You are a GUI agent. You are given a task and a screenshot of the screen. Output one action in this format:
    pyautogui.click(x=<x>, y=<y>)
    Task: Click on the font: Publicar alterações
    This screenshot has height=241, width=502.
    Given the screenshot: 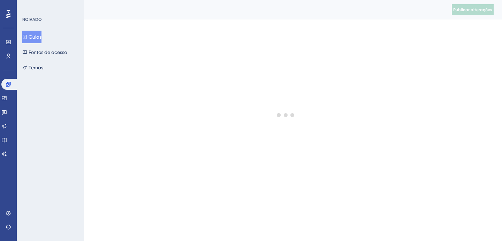 What is the action you would take?
    pyautogui.click(x=473, y=10)
    